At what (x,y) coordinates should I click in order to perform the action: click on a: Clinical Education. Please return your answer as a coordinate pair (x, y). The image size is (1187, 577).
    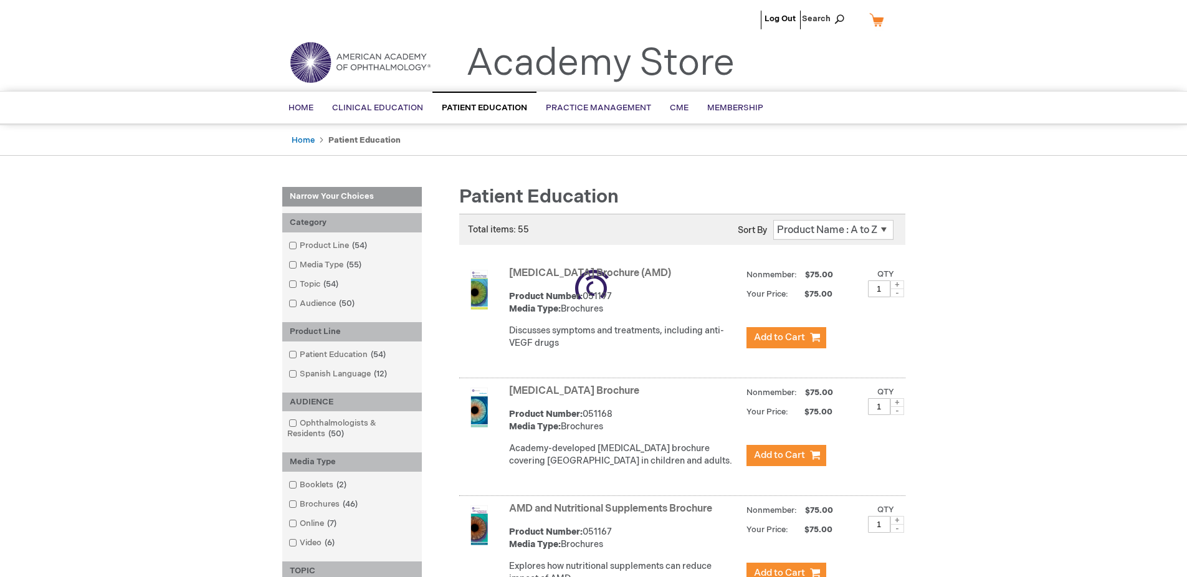
    Looking at the image, I should click on (378, 108).